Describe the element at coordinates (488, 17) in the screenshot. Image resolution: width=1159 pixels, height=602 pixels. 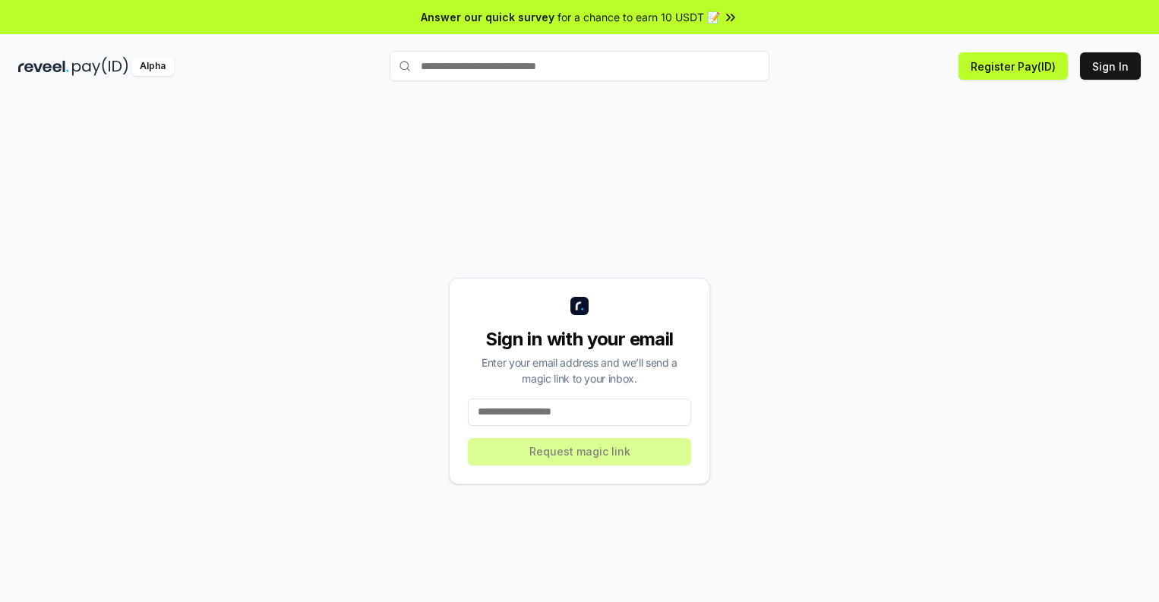
I see `span: Answer our quick survey` at that location.